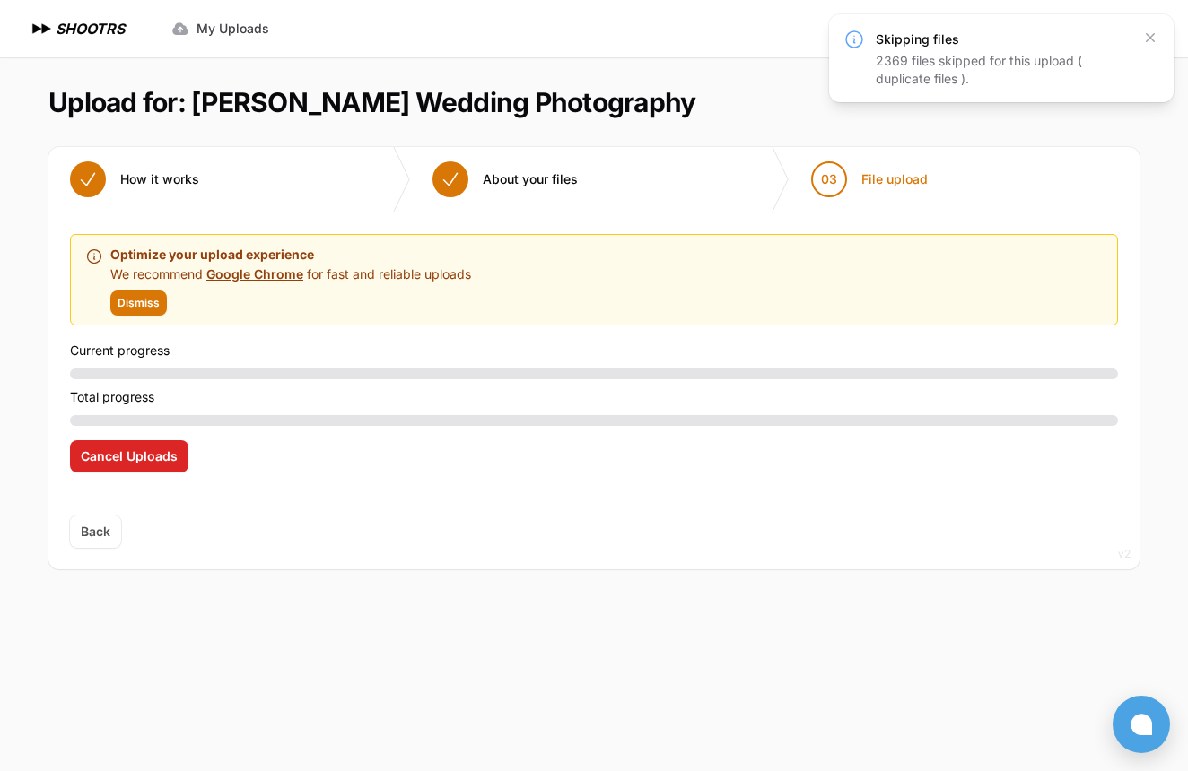 The width and height of the screenshot is (1188, 771). I want to click on span: About your files, so click(530, 179).